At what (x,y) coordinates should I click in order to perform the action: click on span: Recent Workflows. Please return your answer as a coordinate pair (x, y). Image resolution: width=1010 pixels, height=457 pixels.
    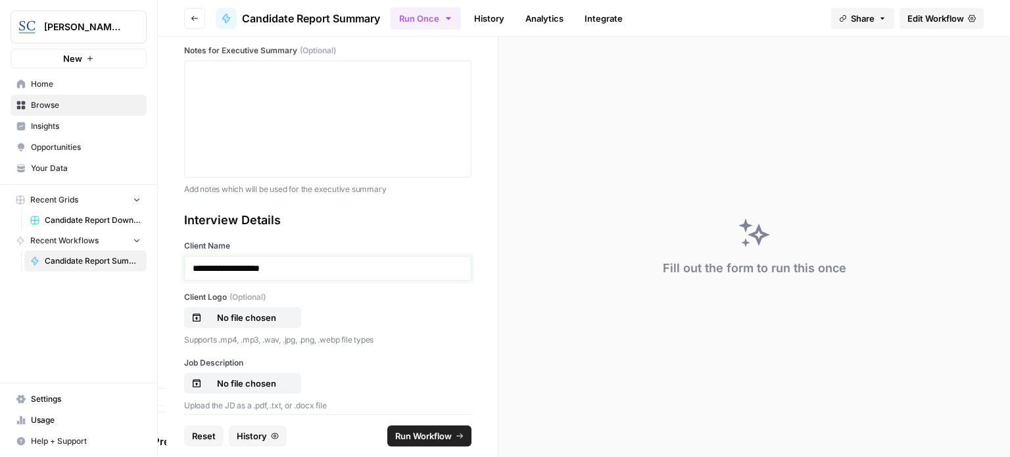
    Looking at the image, I should click on (64, 241).